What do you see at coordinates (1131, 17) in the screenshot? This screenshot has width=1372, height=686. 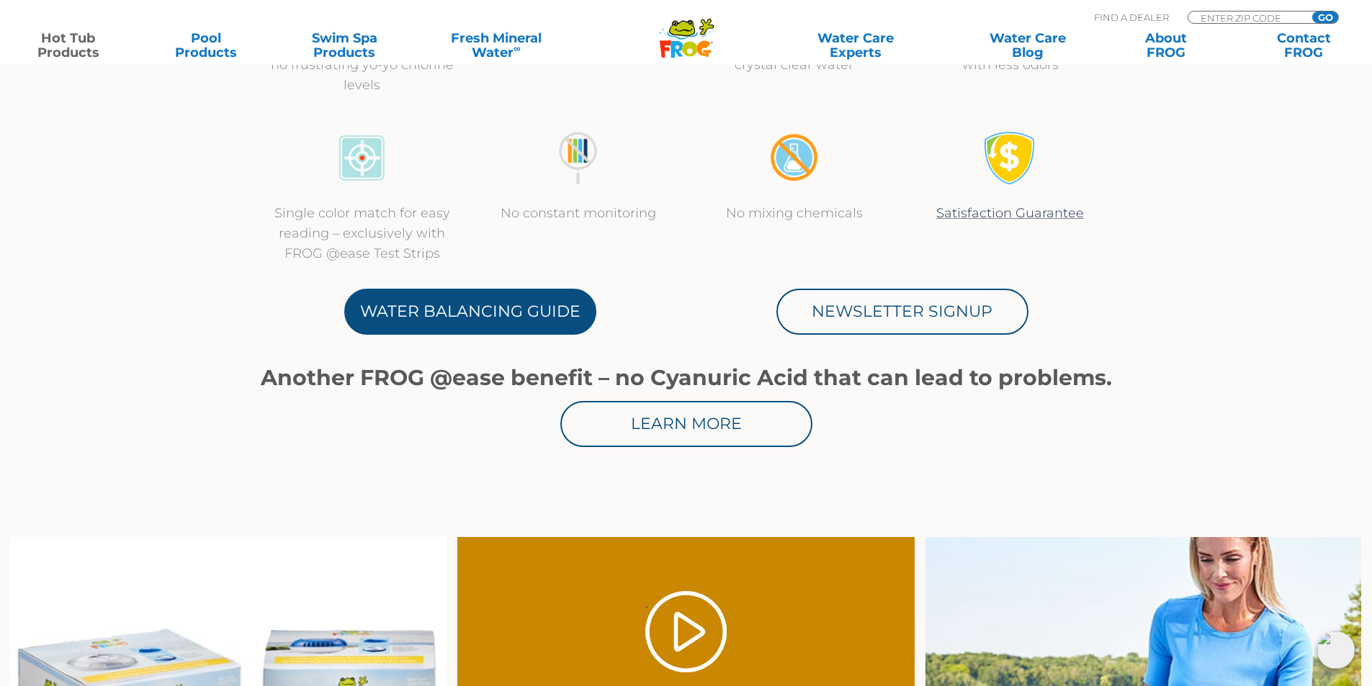 I see `p: Find A Dealer` at bounding box center [1131, 17].